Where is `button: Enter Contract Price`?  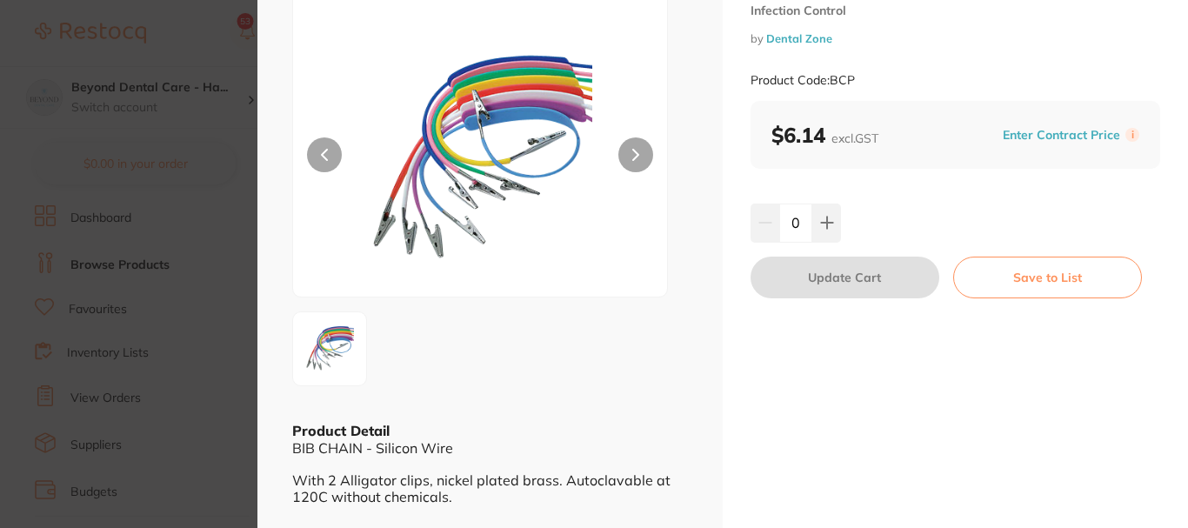 button: Enter Contract Price is located at coordinates (1061, 135).